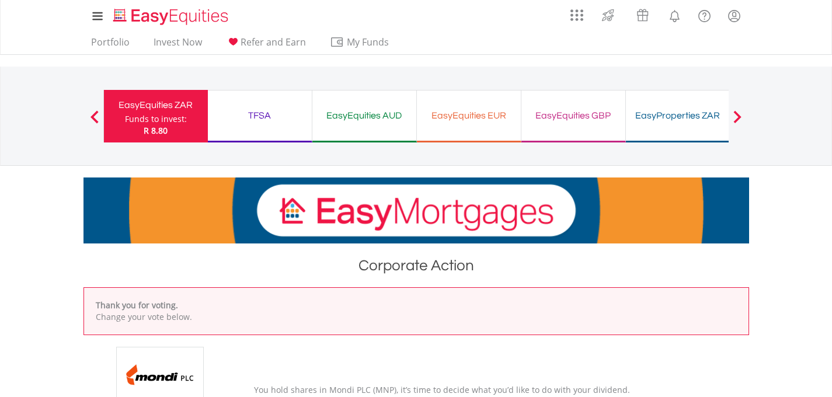 The width and height of the screenshot is (832, 397). What do you see at coordinates (260, 116) in the screenshot?
I see `div: TFSA` at bounding box center [260, 116].